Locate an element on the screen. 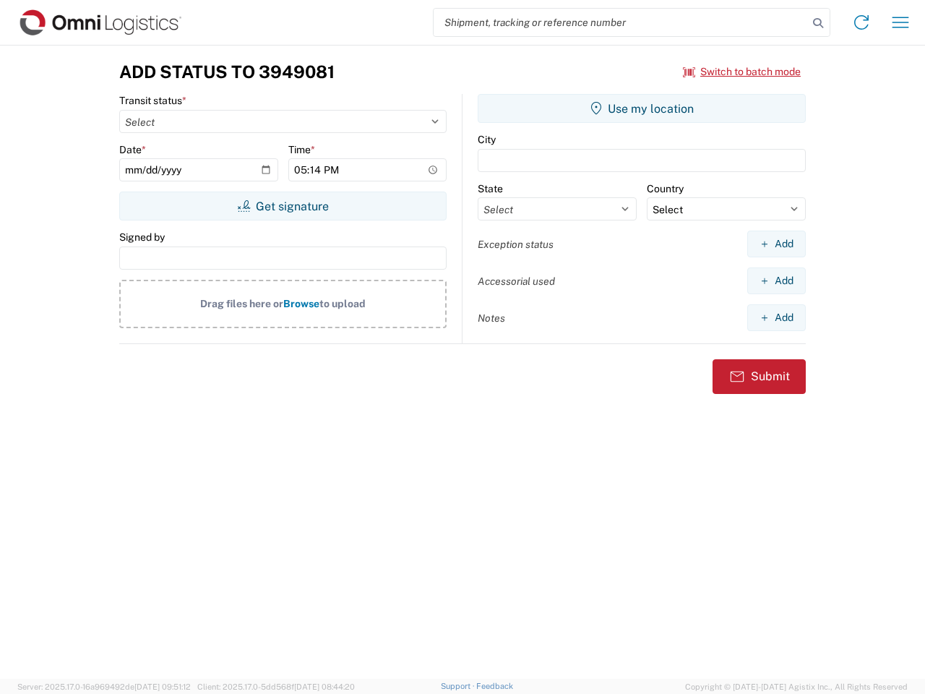  label: City is located at coordinates (487, 140).